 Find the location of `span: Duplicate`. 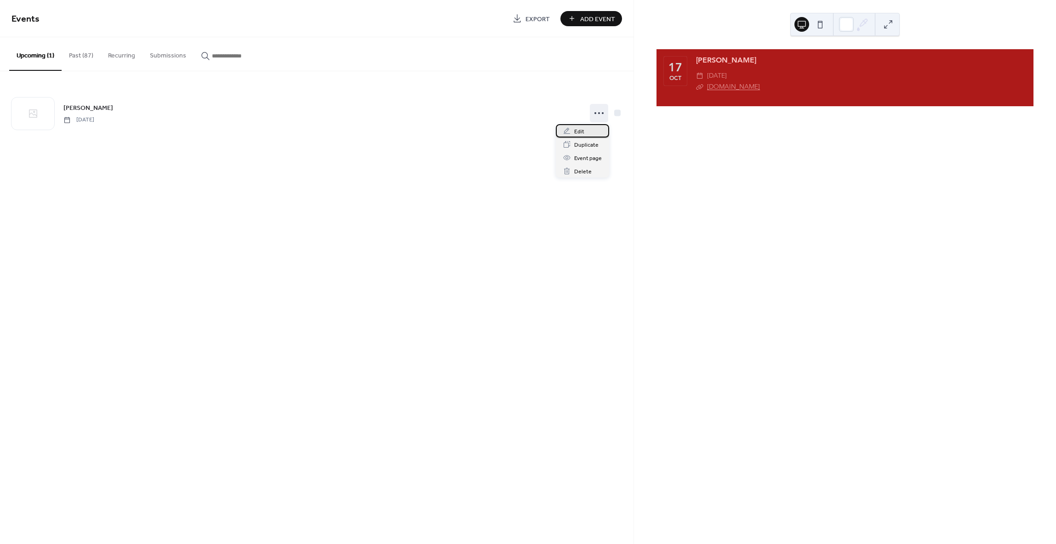

span: Duplicate is located at coordinates (586, 145).